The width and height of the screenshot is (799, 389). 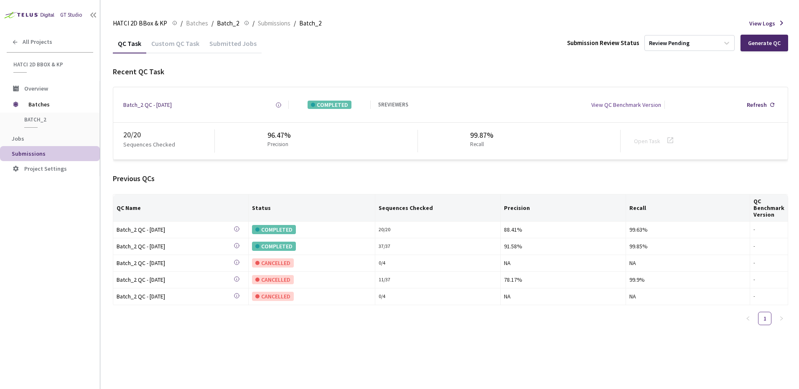 I want to click on p: Sequences Checked, so click(x=149, y=145).